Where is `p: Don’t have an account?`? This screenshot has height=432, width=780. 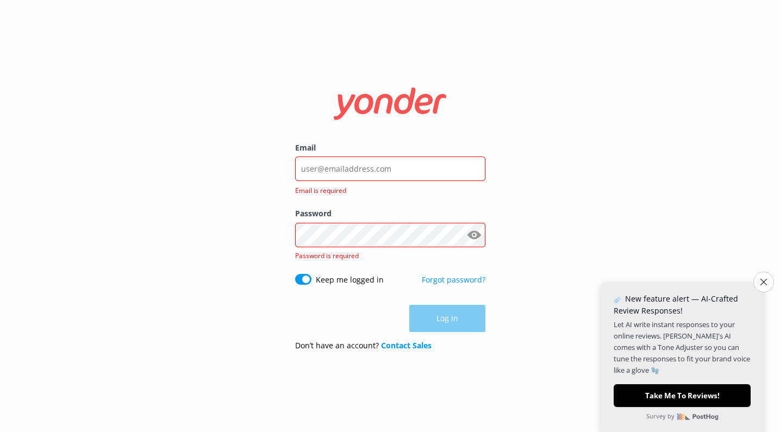 p: Don’t have an account? is located at coordinates (363, 346).